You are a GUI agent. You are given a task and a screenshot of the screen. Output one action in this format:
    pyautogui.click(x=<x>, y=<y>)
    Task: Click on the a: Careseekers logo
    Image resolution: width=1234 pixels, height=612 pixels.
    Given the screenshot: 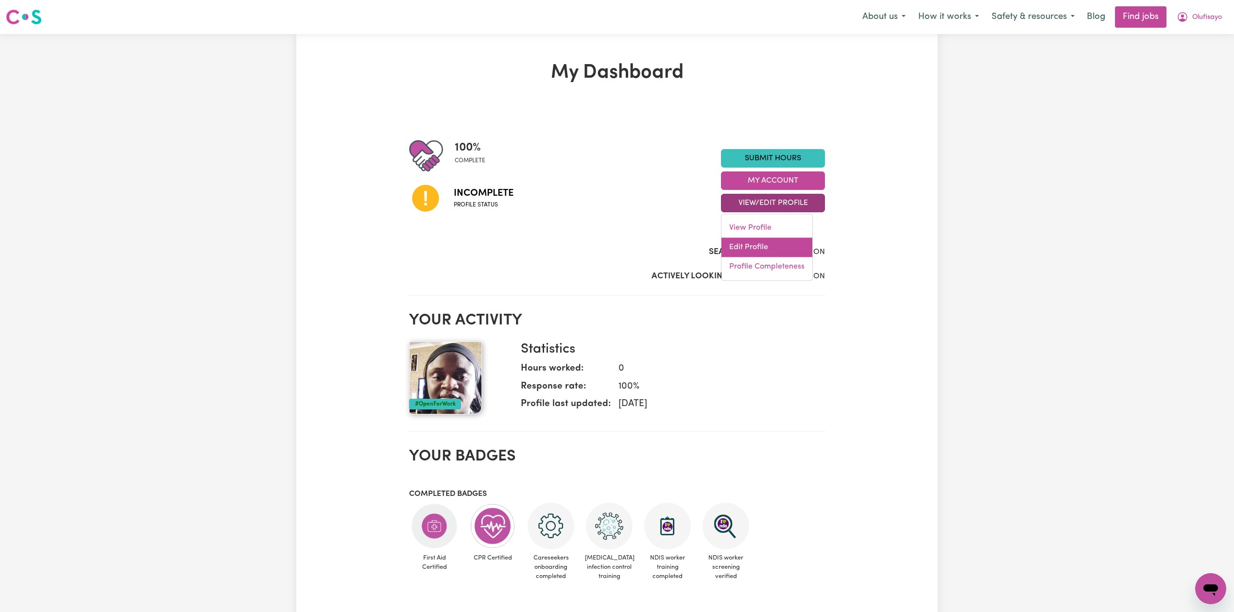 What is the action you would take?
    pyautogui.click(x=24, y=17)
    